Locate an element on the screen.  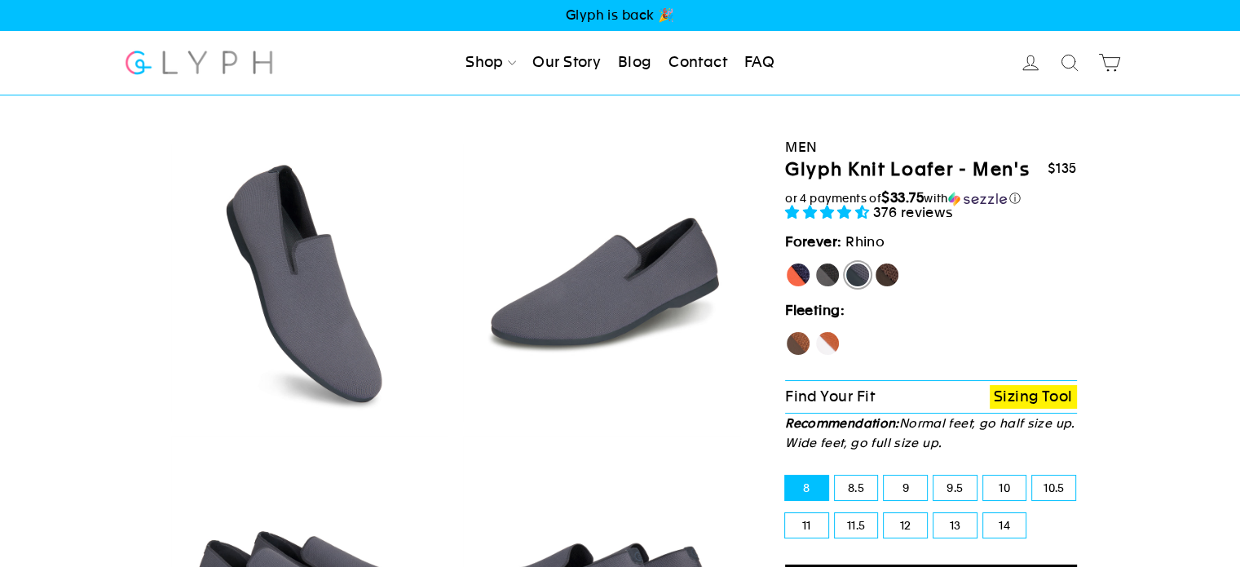
label: 9.5 is located at coordinates (955, 488).